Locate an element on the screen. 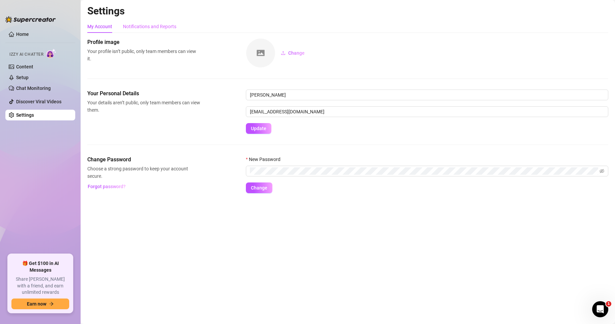 The width and height of the screenshot is (615, 324). span: Your profile isn’t public, only team members can view it. is located at coordinates (144, 55).